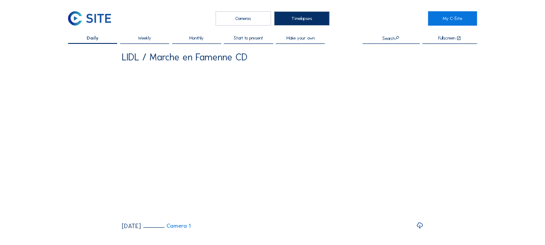 The image size is (545, 245). What do you see at coordinates (272, 142) in the screenshot?
I see `video: Your browser does not support the video tag.` at bounding box center [272, 142].